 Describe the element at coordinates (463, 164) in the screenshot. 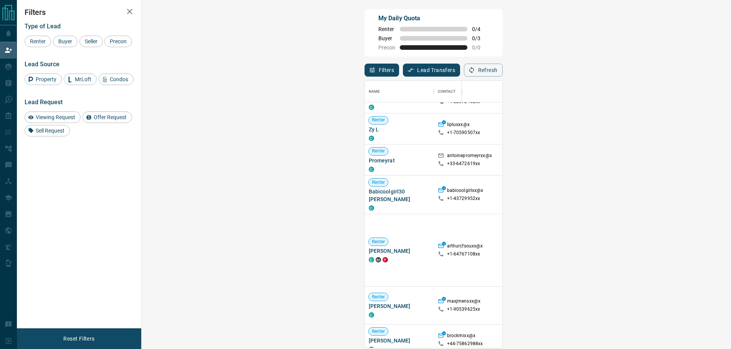

I see `p: +33- 6472619xx` at that location.